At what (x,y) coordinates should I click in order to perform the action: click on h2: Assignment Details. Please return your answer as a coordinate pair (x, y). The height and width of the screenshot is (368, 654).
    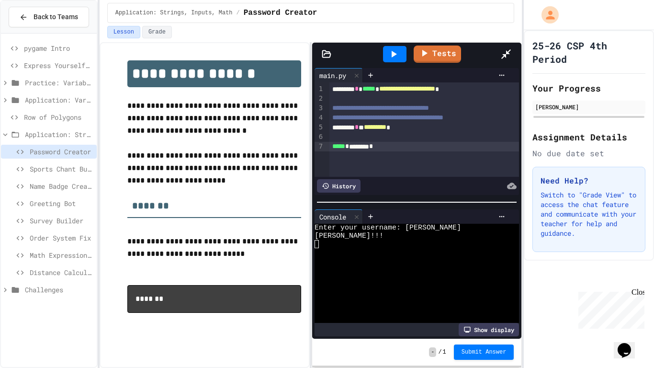
    Looking at the image, I should click on (589, 137).